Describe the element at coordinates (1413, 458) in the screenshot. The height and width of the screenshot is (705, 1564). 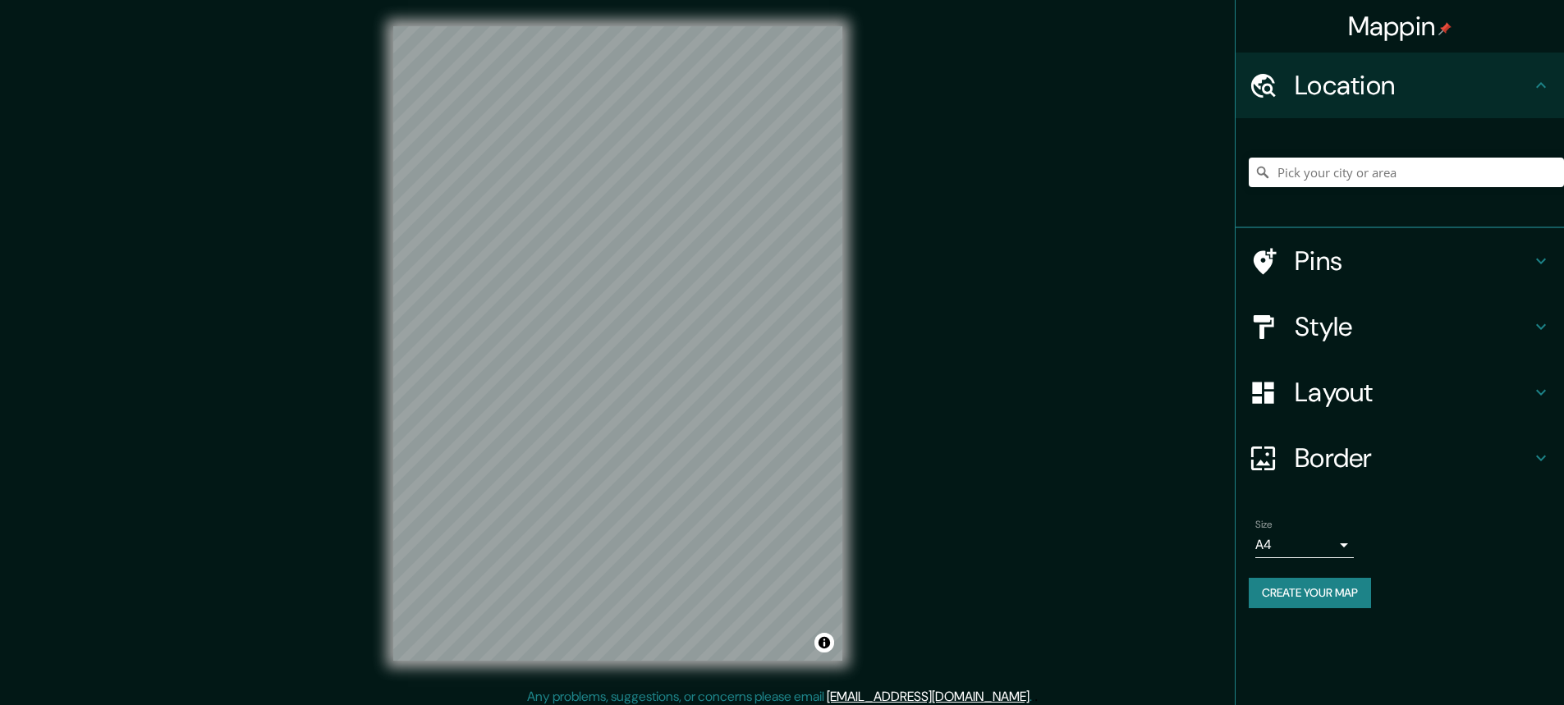
I see `h4: Border` at that location.